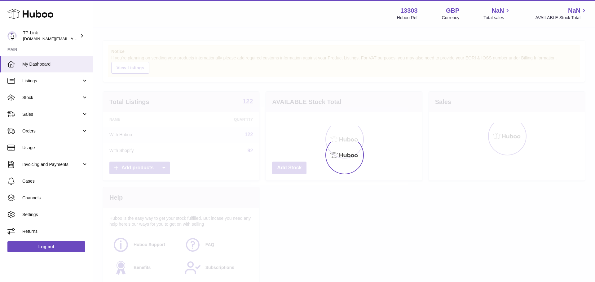 The width and height of the screenshot is (595, 282). What do you see at coordinates (561, 14) in the screenshot?
I see `a: NaN AVAILABLE Stock Total` at bounding box center [561, 14].